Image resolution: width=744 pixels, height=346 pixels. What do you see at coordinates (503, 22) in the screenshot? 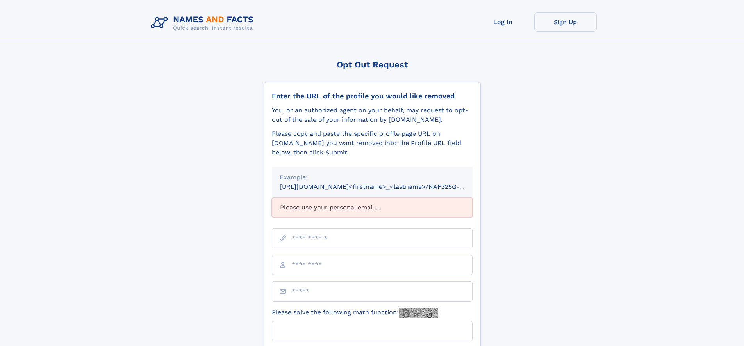
I see `a: Log In` at bounding box center [503, 22].